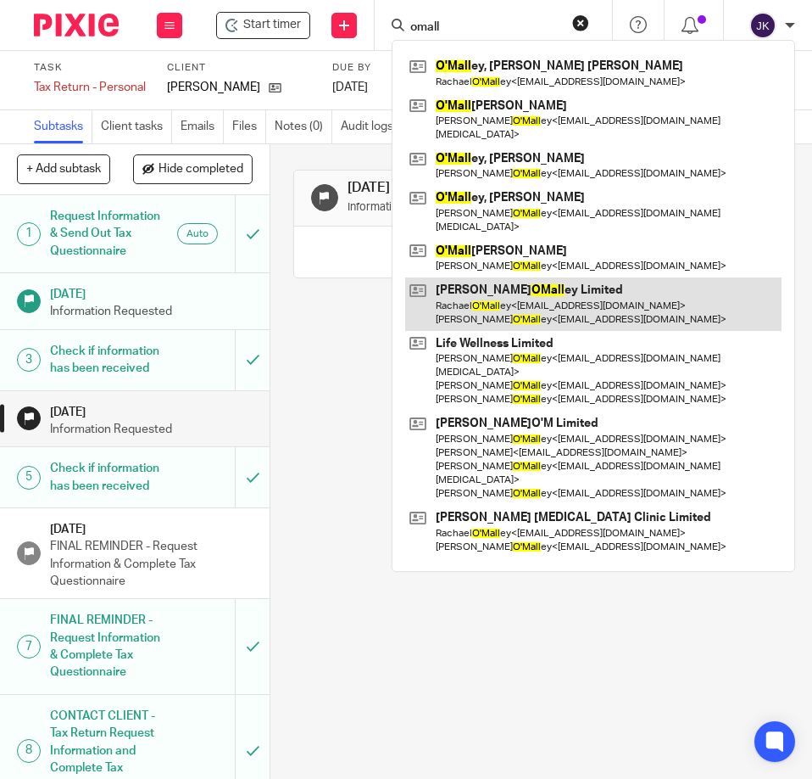 The image size is (812, 779). What do you see at coordinates (34, 51) in the screenshot?
I see `img: website_grey.svg` at bounding box center [34, 51].